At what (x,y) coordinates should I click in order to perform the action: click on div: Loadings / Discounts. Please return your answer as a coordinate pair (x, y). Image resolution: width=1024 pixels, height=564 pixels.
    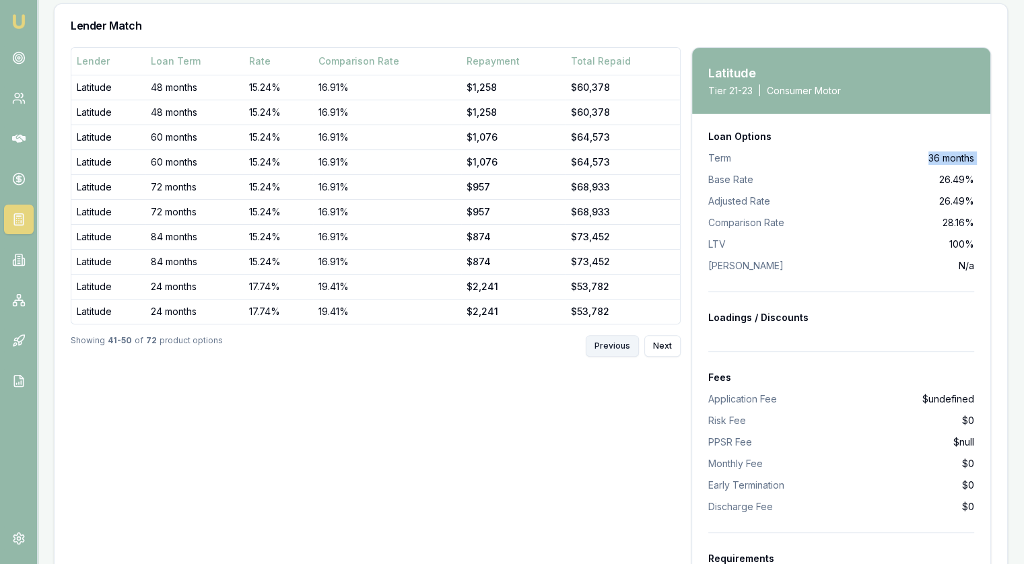
    Looking at the image, I should click on (840, 318).